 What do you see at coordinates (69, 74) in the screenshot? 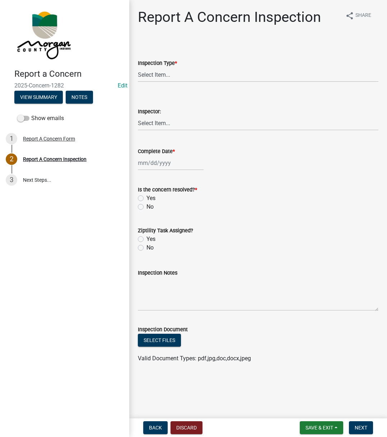
I see `h4: Report a Concern` at bounding box center [69, 74].